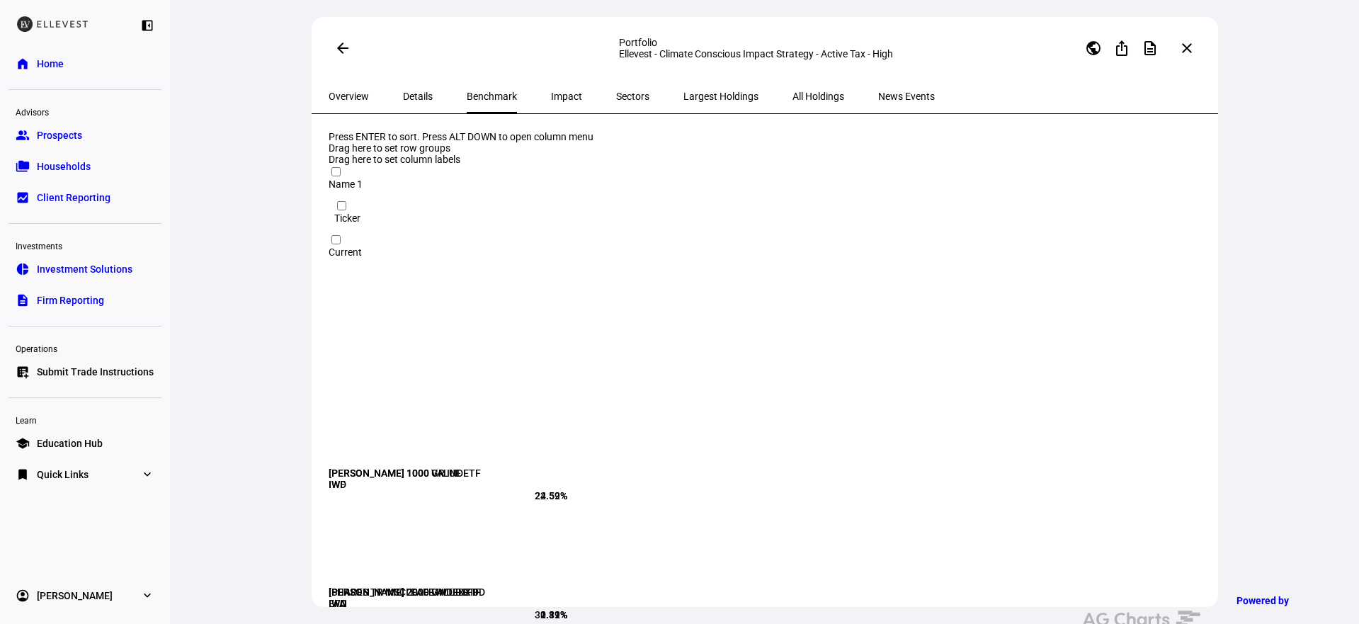 This screenshot has height=624, width=1359. What do you see at coordinates (1122, 48) in the screenshot?
I see `mat-icon: ios_share` at bounding box center [1122, 48].